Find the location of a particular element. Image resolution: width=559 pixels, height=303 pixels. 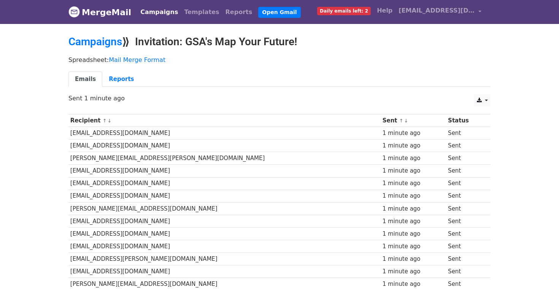

p: Sent 1 minute ago is located at coordinates (280, 98).